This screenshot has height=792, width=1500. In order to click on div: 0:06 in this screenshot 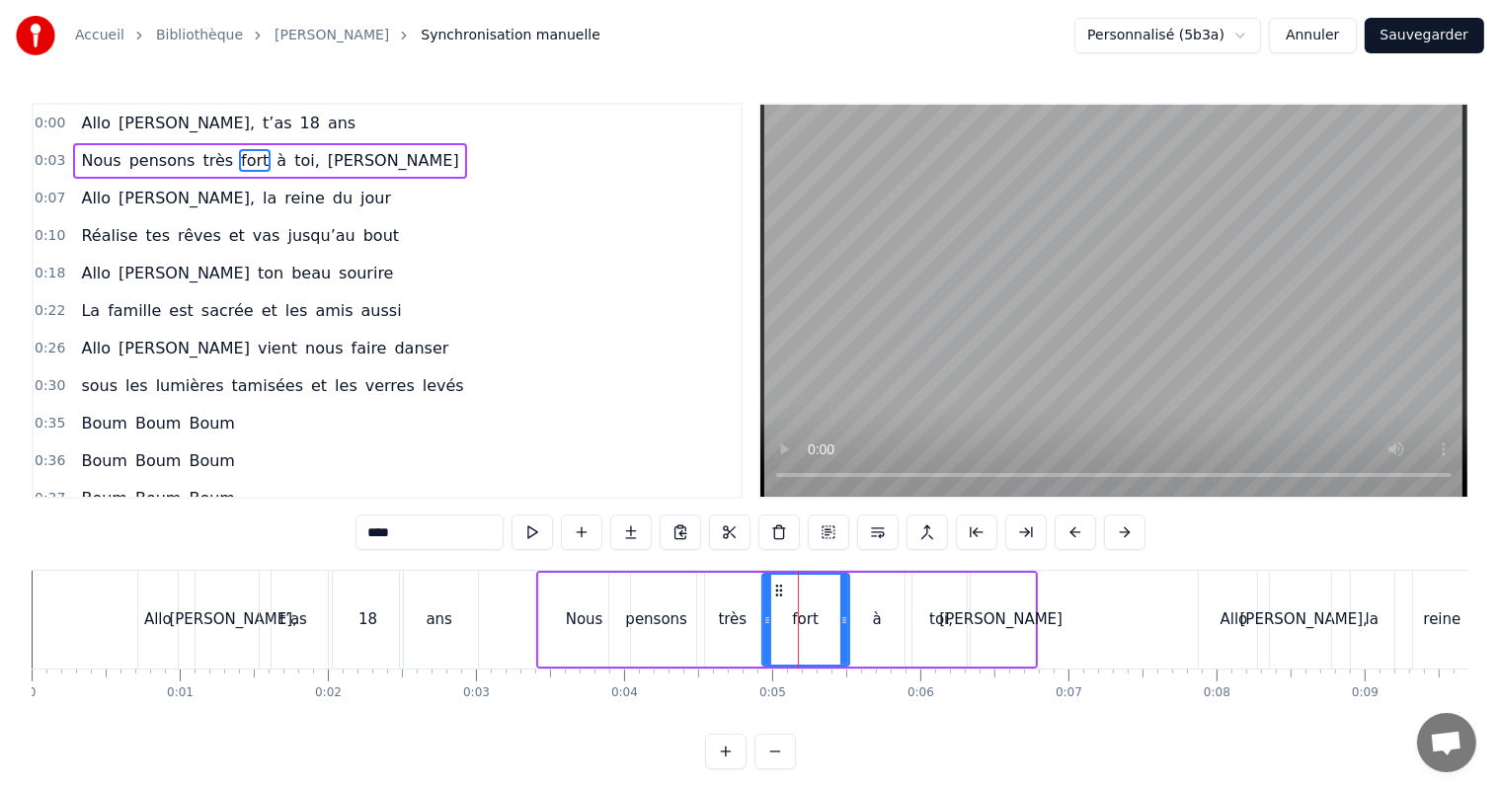, I will do `click(920, 693)`.